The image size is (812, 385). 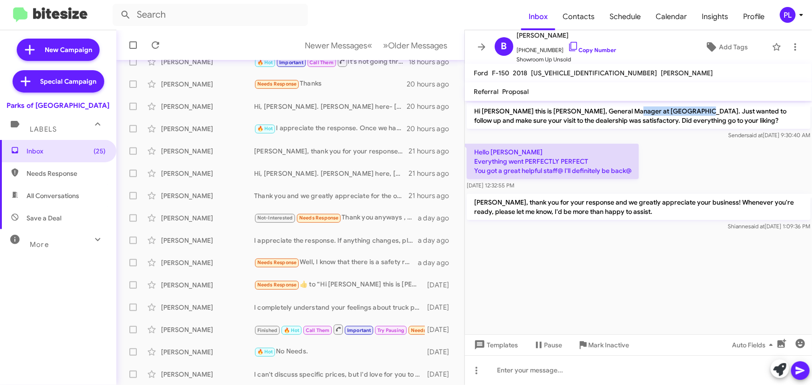 I want to click on span: F-150, so click(x=501, y=73).